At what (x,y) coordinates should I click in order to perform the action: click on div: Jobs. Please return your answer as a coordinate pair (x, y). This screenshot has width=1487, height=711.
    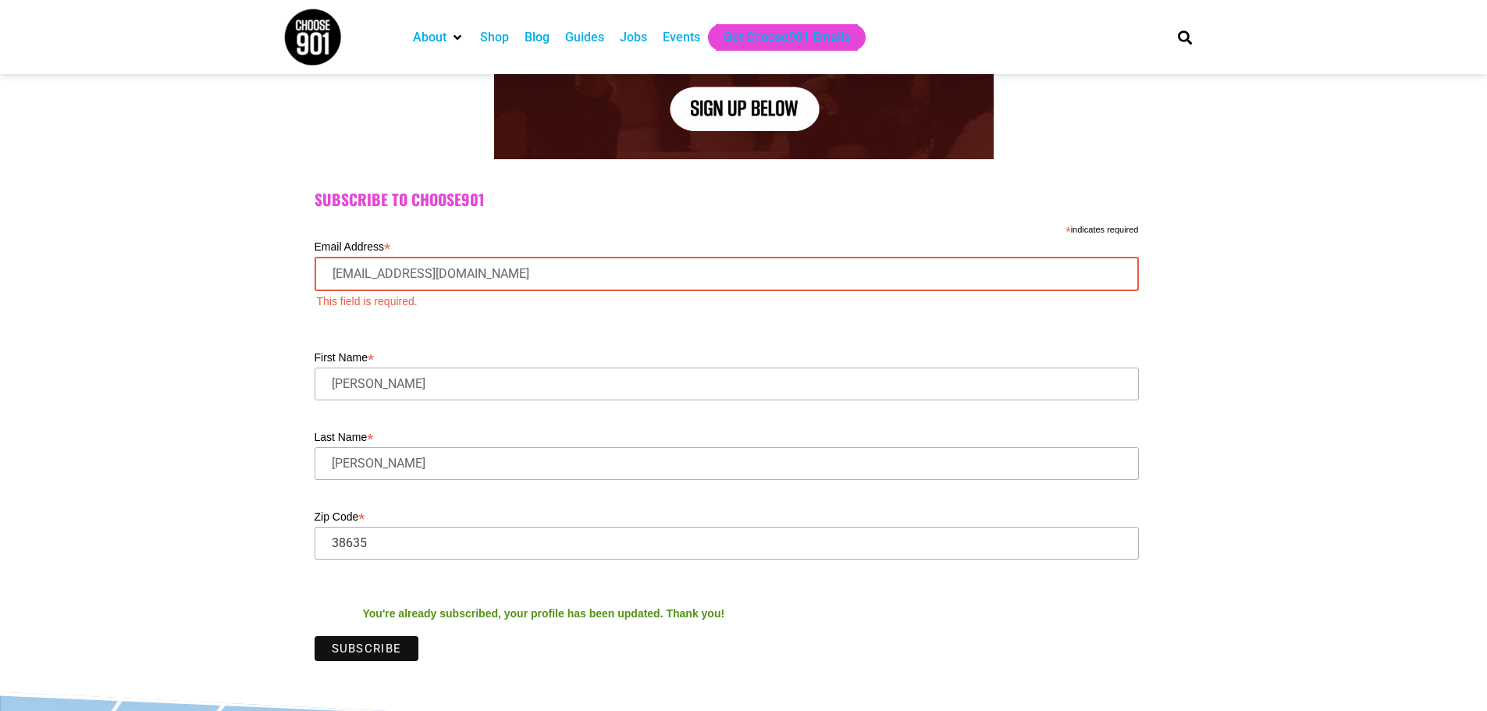
    Looking at the image, I should click on (633, 37).